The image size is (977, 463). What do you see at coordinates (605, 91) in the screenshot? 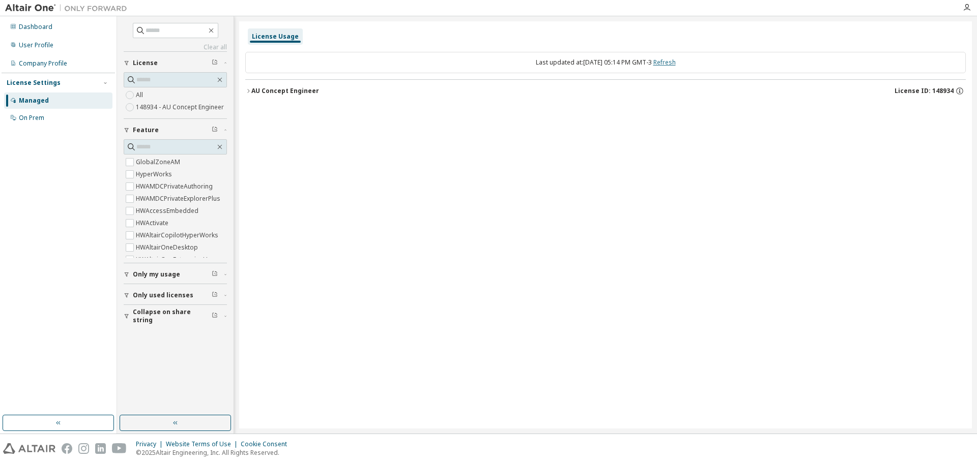
I see `button: AU Concept EngineerLicense ID: 148934` at bounding box center [605, 91].